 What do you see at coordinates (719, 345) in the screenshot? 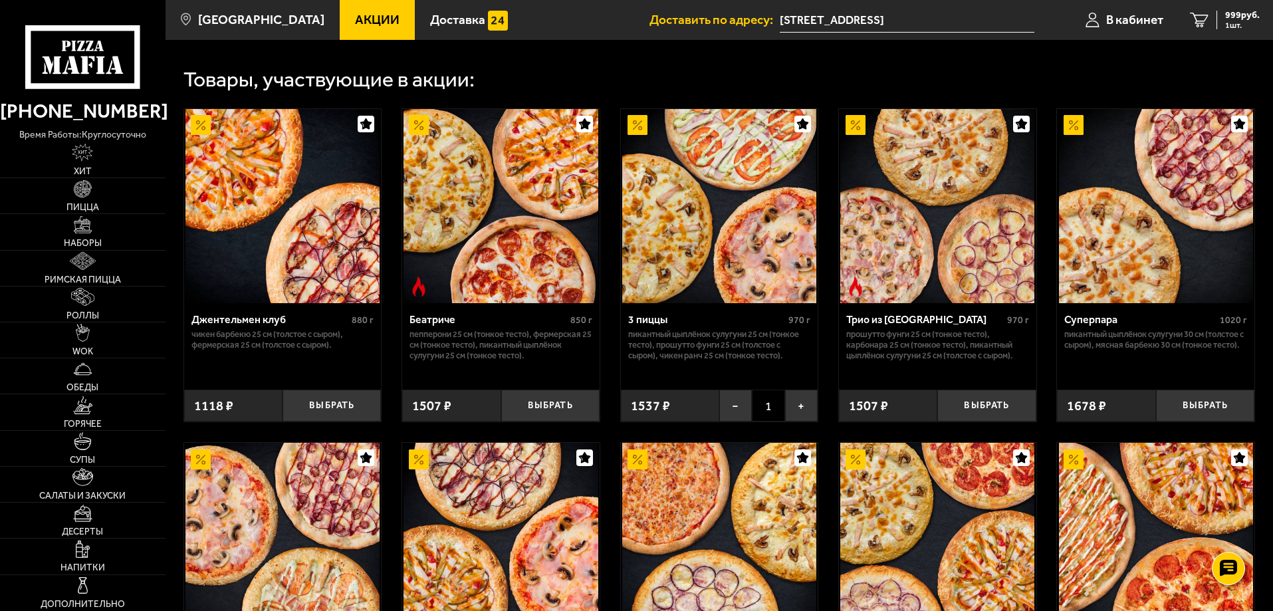
I see `p: Пикантный цыплёнок сулугуни 25 см (тонкое тесто), Прошутто Фунги 25 см (толстое с сыром), Чикен Р...` at bounding box center [719, 345].